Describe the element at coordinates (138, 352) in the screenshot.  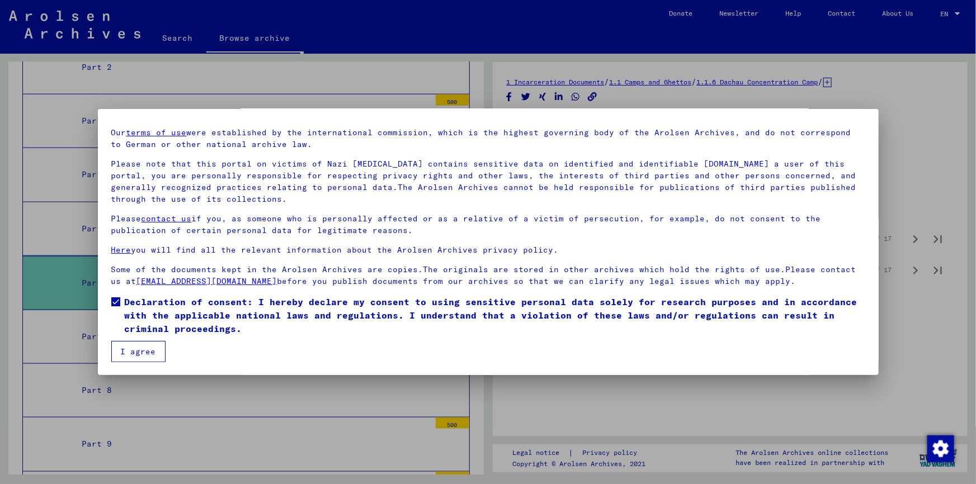
I see `button: I agree` at that location.